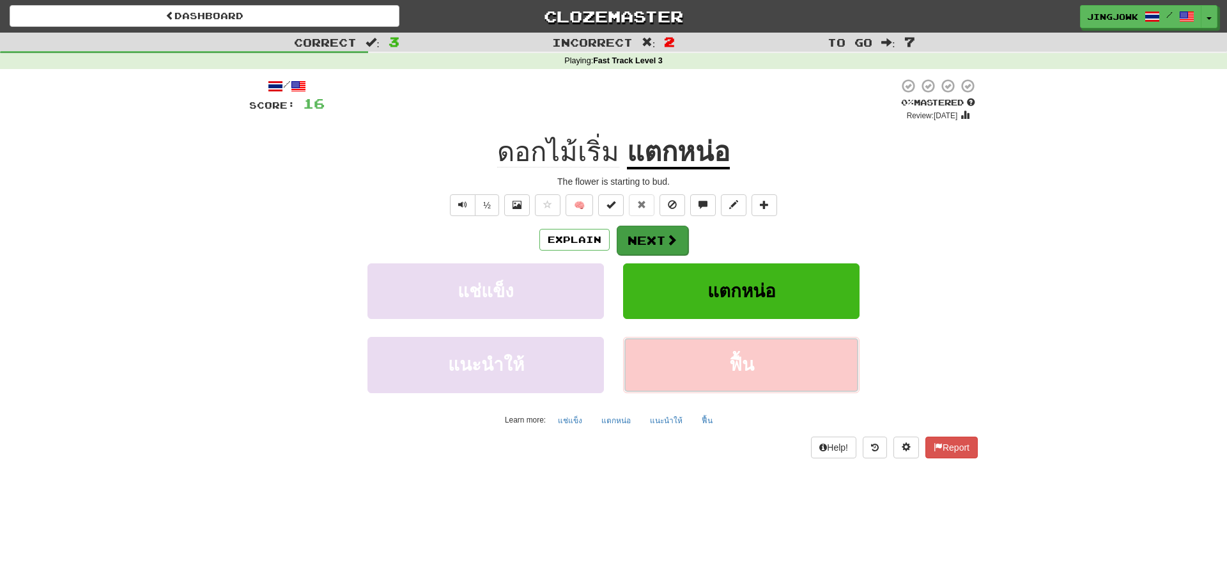  I want to click on span: 7, so click(909, 42).